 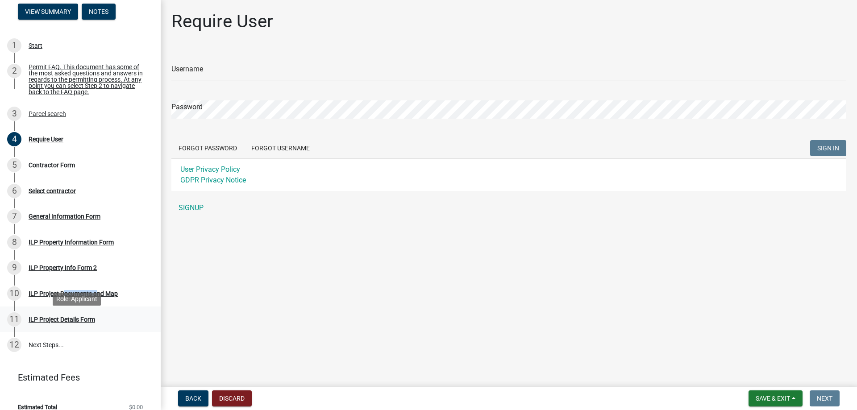 What do you see at coordinates (136, 407) in the screenshot?
I see `span: $0.00` at bounding box center [136, 407].